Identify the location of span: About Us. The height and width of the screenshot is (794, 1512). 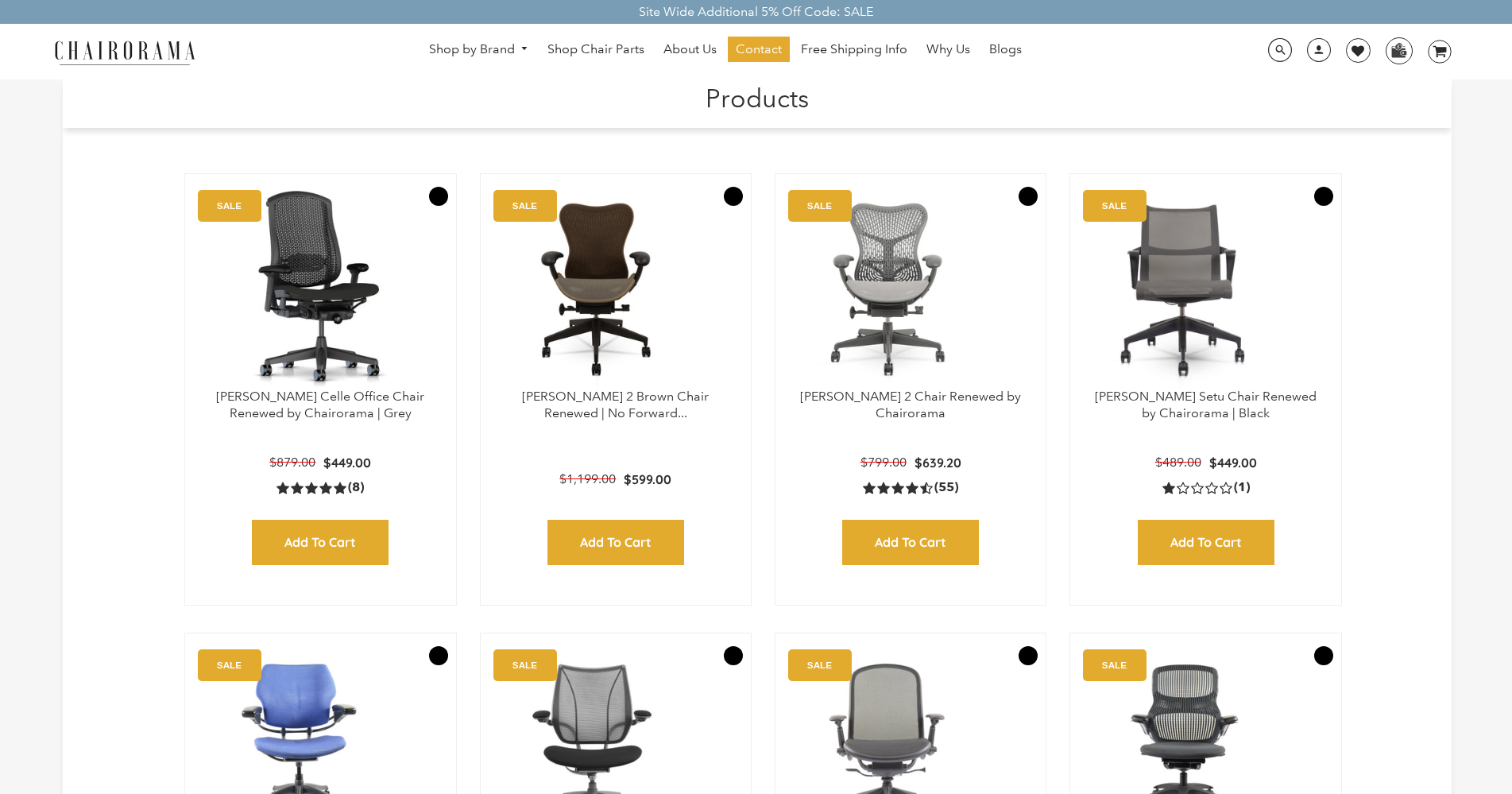
(689, 50).